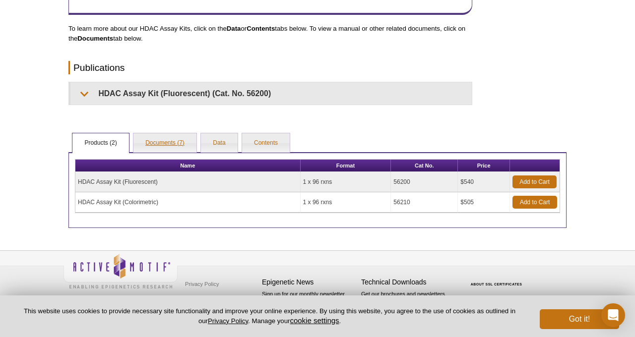 The image size is (635, 337). I want to click on h4: Technical Downloads, so click(408, 282).